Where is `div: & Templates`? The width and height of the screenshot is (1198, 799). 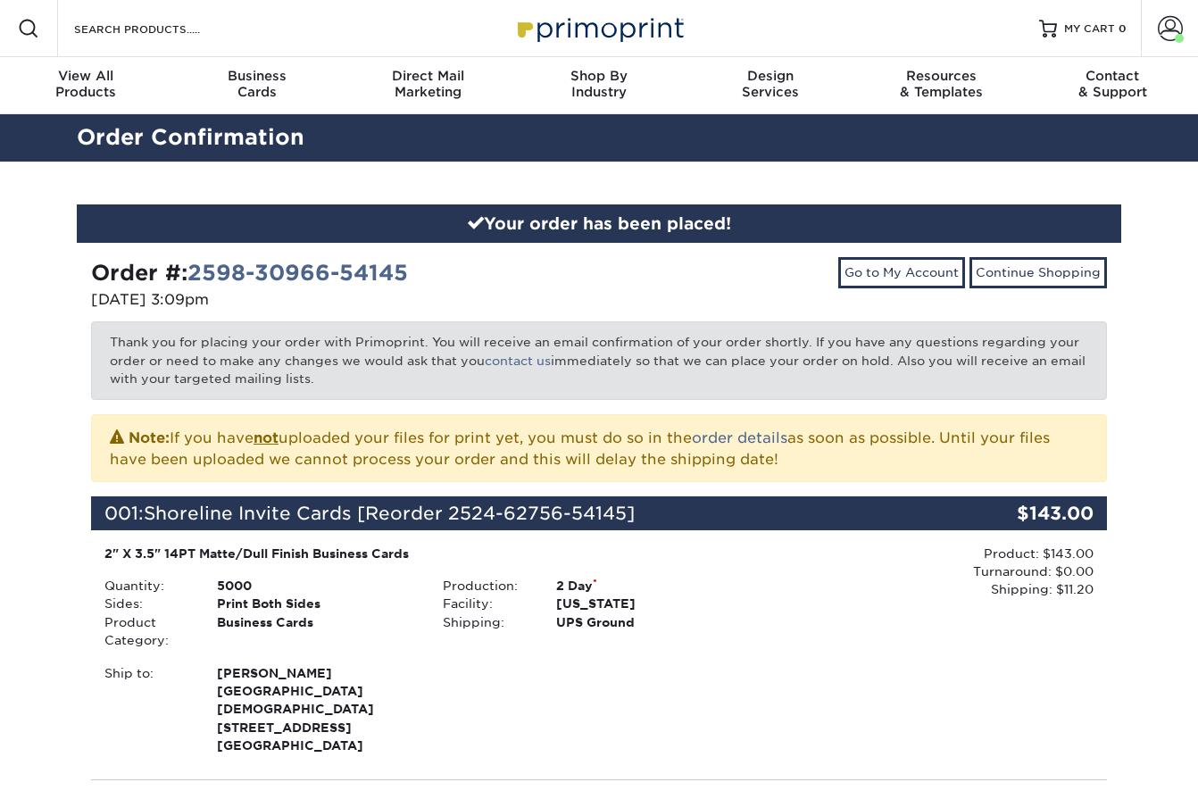
div: & Templates is located at coordinates (941, 84).